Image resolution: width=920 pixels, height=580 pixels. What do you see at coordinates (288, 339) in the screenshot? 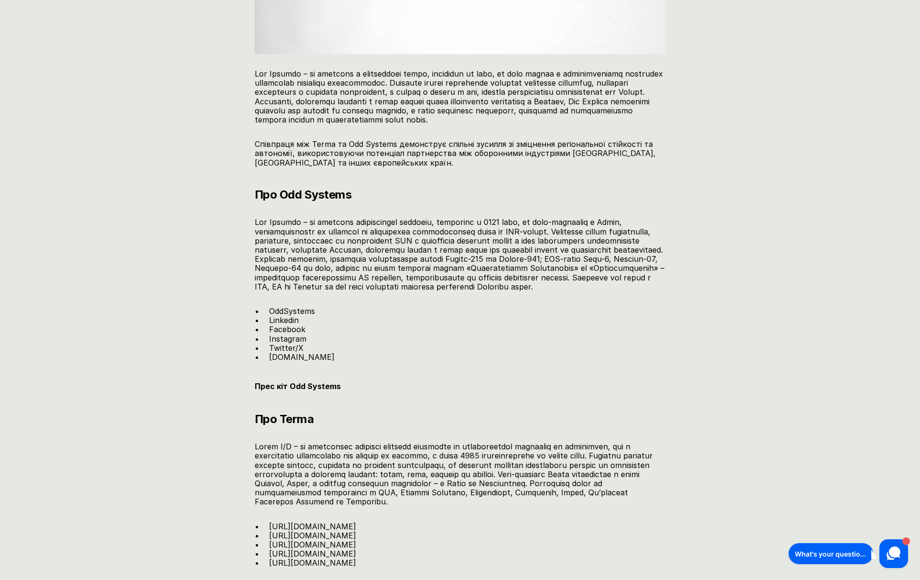
I see `a: Instagram` at bounding box center [288, 339].